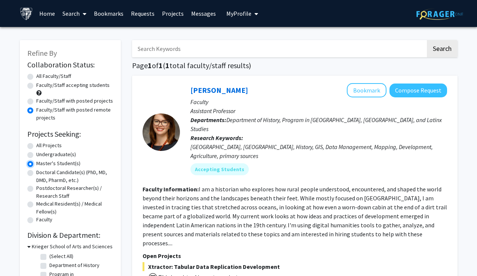 The image size is (477, 276). I want to click on label: Master's Student(s), so click(58, 163).